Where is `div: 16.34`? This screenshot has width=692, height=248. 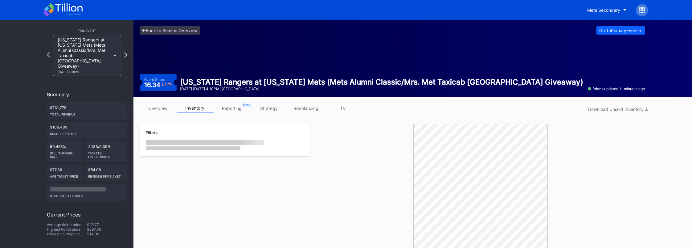
div: 16.34 is located at coordinates (158, 85).